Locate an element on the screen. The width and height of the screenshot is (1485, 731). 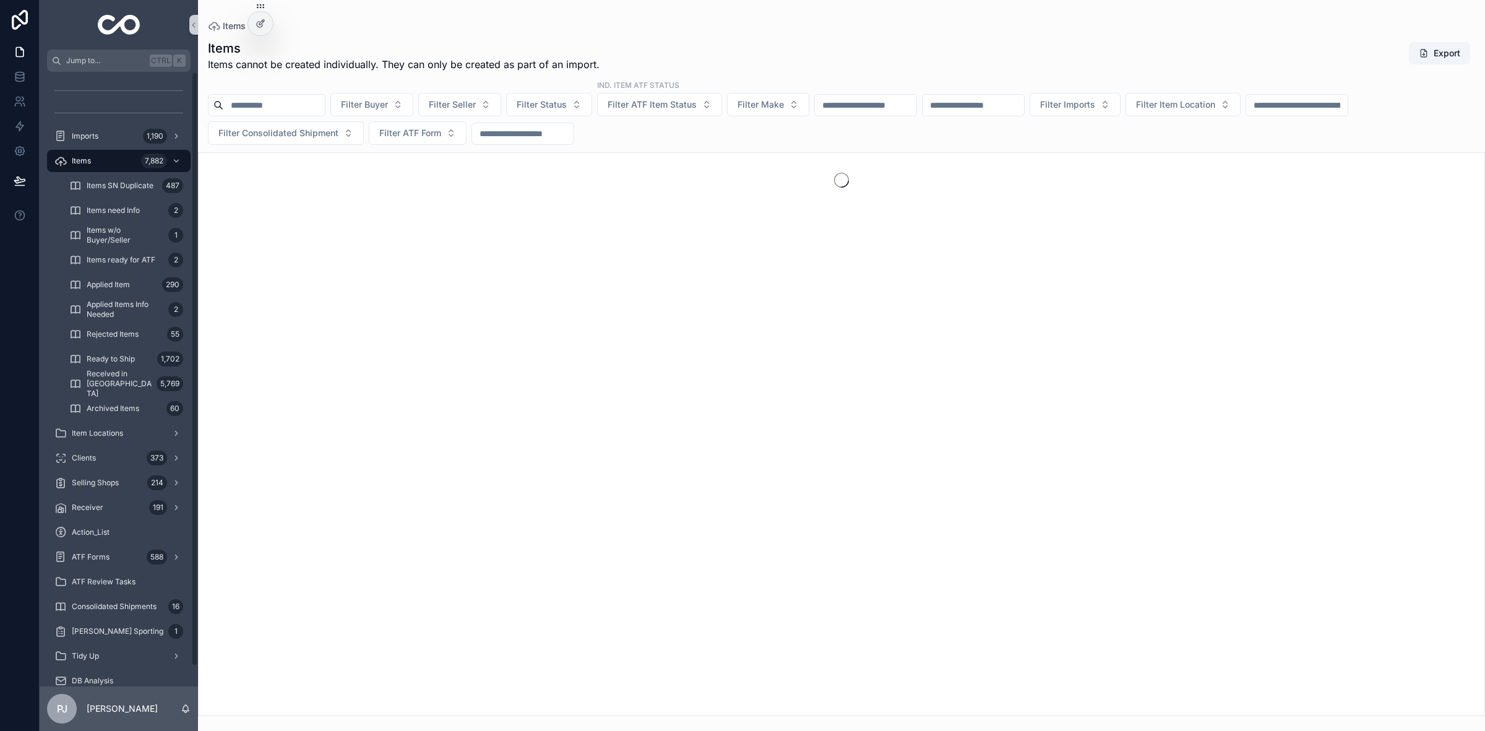
div: 191 is located at coordinates (158, 507).